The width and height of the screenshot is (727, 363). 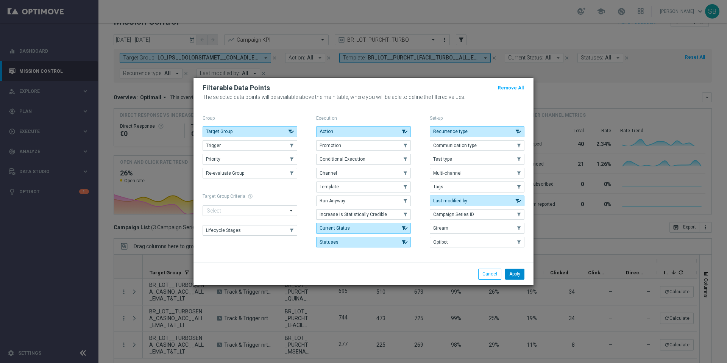 What do you see at coordinates (477, 145) in the screenshot?
I see `button: Communication type` at bounding box center [477, 145].